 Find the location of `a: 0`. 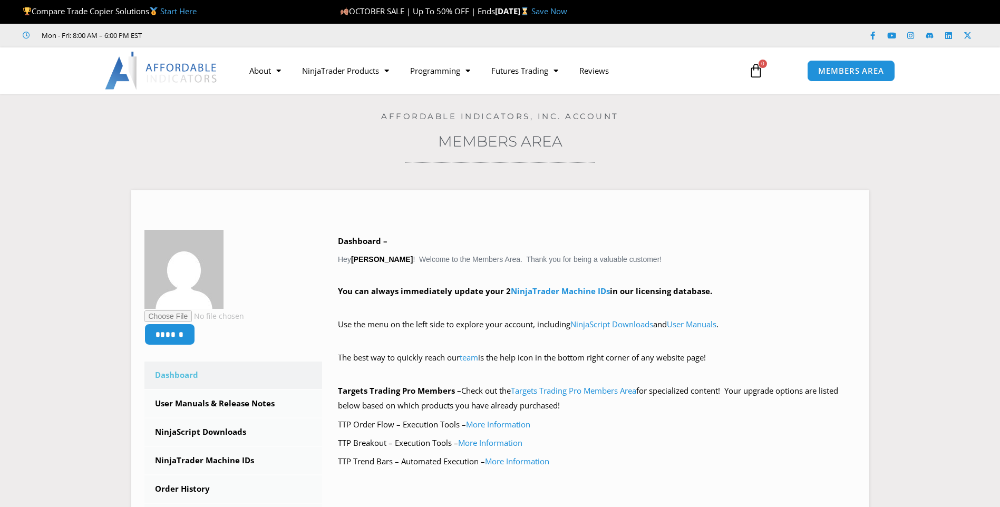

a: 0 is located at coordinates (756, 71).